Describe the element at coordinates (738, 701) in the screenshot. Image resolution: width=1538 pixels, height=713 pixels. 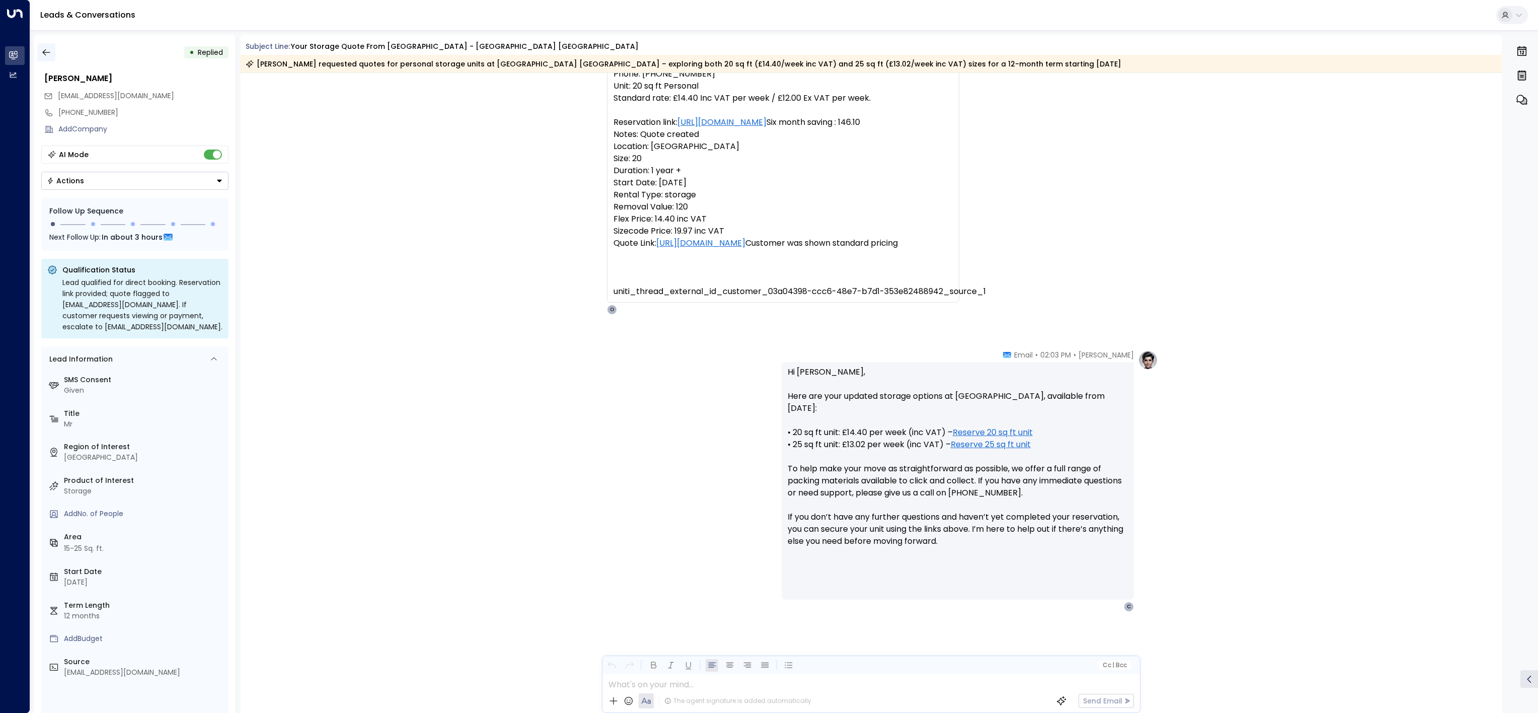
I see `div: The agent signature is added automatically` at that location.